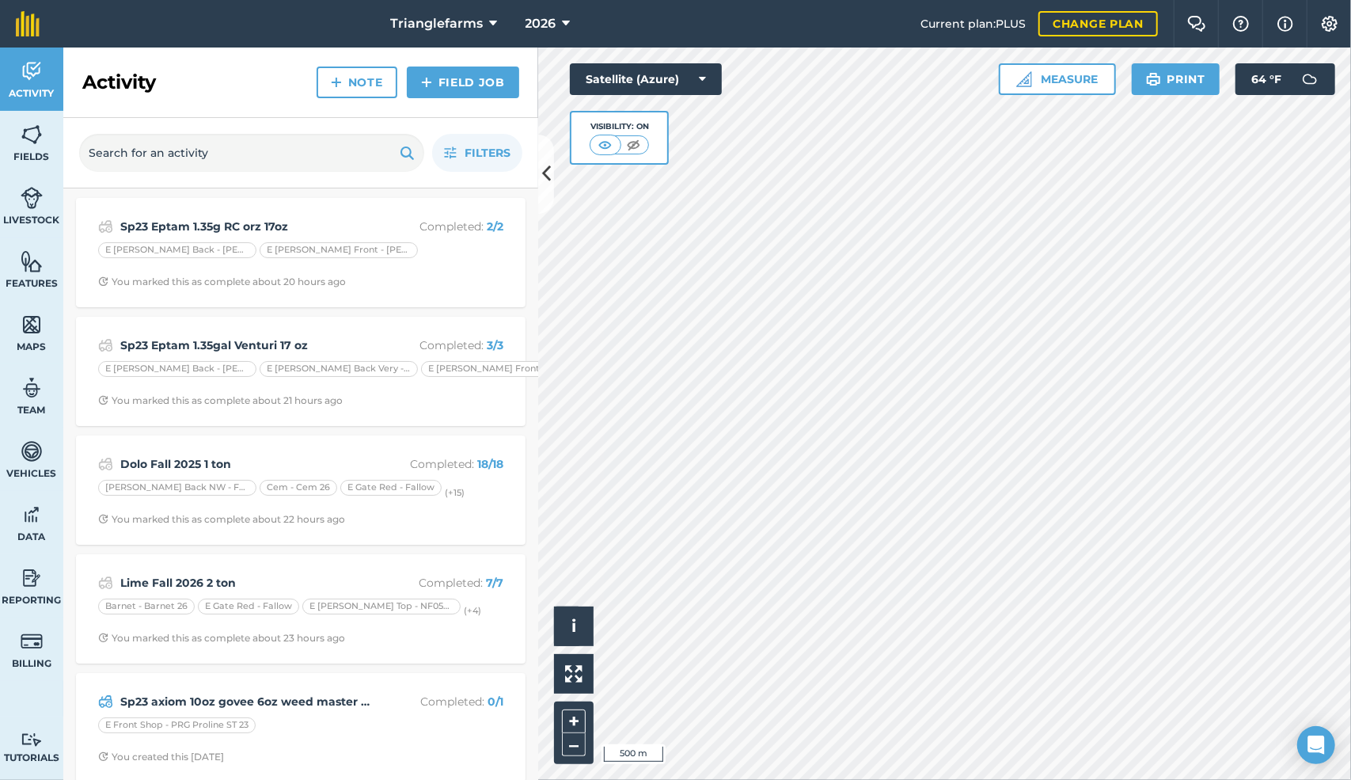 The image size is (1351, 780). Describe the element at coordinates (574, 626) in the screenshot. I see `button: i` at that location.